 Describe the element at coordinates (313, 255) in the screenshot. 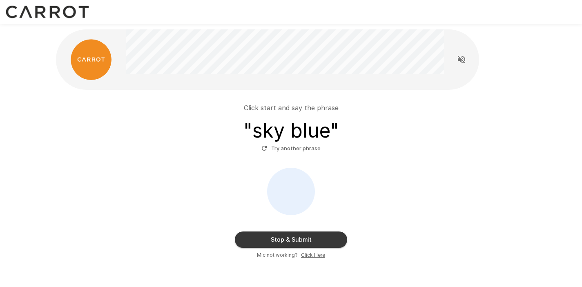

I see `u: Click Here` at that location.